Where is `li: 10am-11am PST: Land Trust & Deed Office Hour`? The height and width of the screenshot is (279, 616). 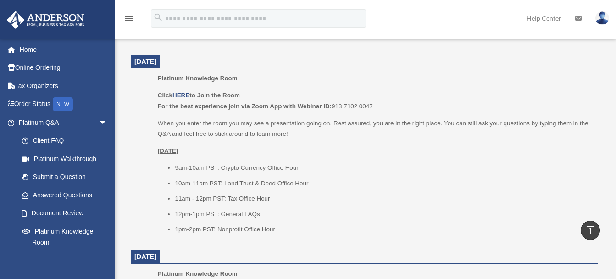
li: 10am-11am PST: Land Trust & Deed Office Hour is located at coordinates (383, 183).